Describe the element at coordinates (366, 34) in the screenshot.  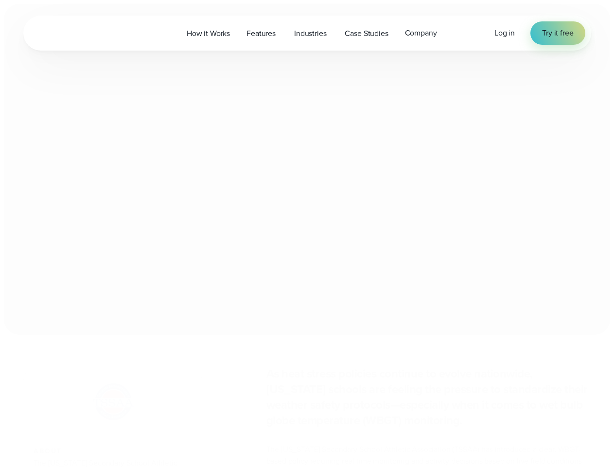
I see `span: Case Studies` at that location.